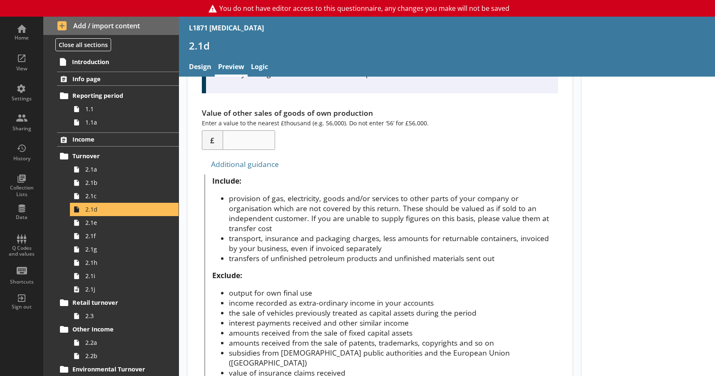 The image size is (715, 376). I want to click on a: 2.1j, so click(124, 289).